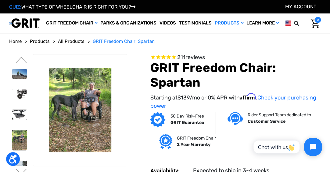 The width and height of the screenshot is (330, 172). What do you see at coordinates (197, 138) in the screenshot?
I see `p: GRIT Freedom Chair` at bounding box center [197, 138].